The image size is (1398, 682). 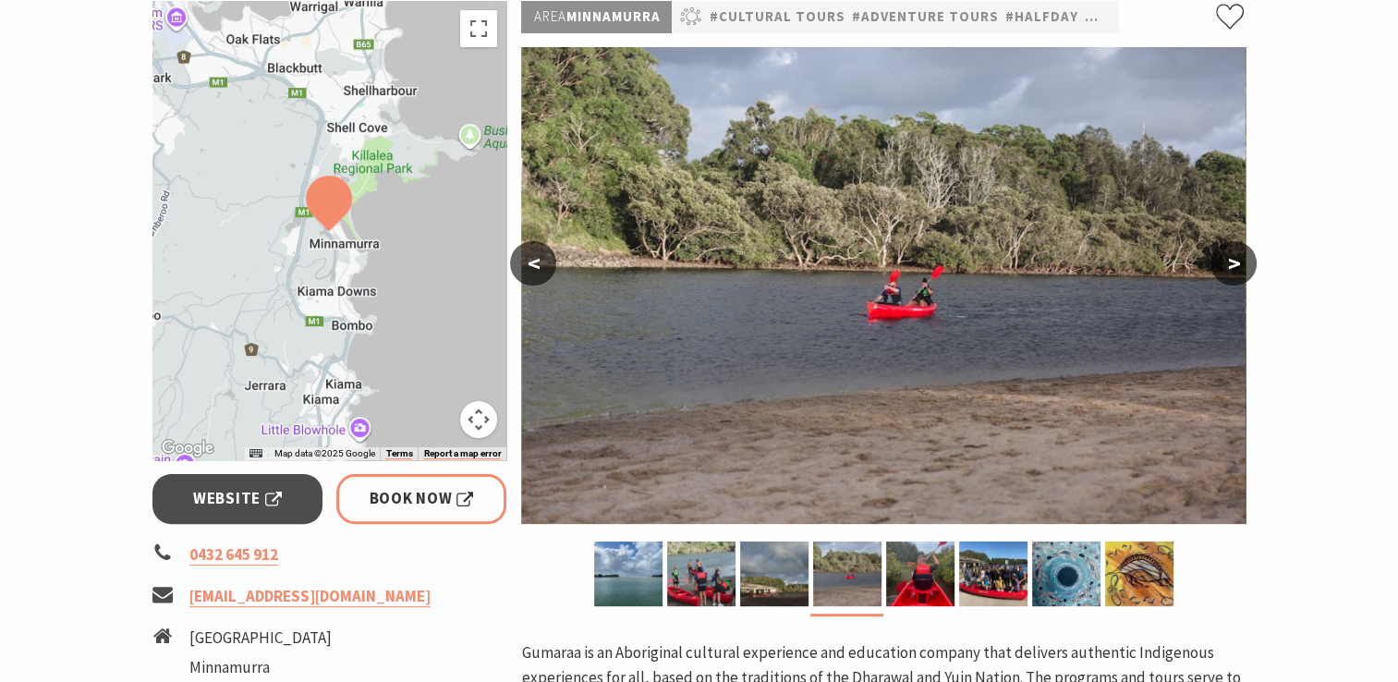 What do you see at coordinates (279, 667) in the screenshot?
I see `li: Minnamurra` at bounding box center [279, 667].